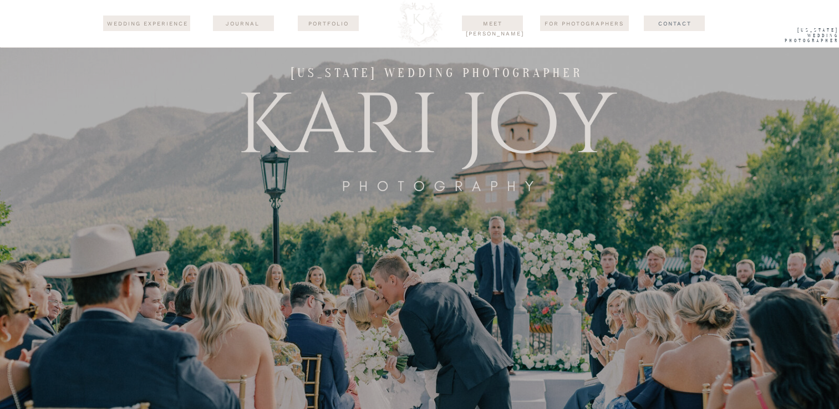  What do you see at coordinates (242, 23) in the screenshot?
I see `a: journal` at bounding box center [242, 23].